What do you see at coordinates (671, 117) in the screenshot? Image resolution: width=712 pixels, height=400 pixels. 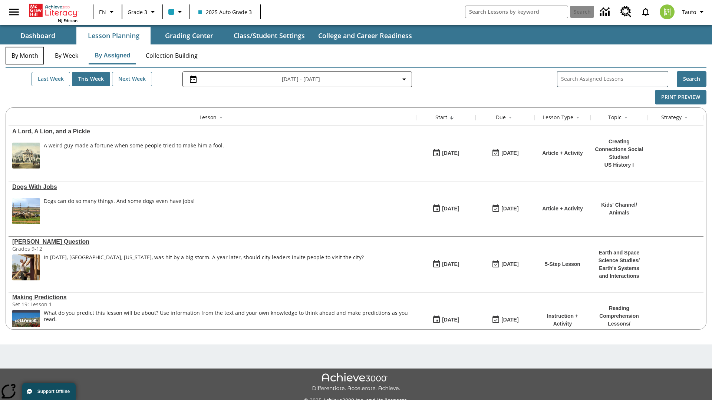 I see `div: Strategy` at bounding box center [671, 117].